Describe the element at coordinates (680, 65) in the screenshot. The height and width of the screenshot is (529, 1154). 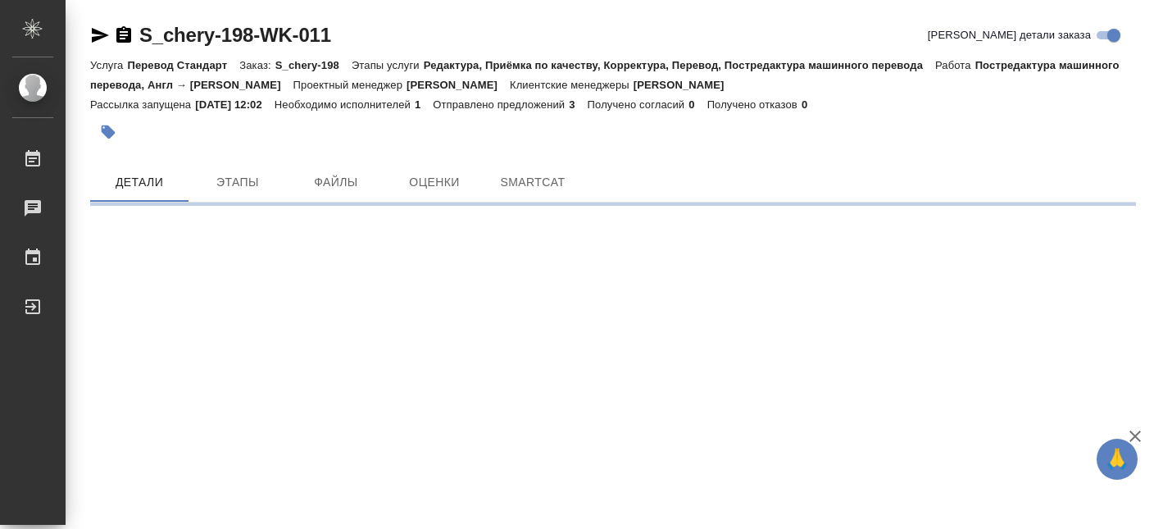
I see `p: Редактура, Приёмка по качеству, Корректура, Перевод, Постредактура машинного перевода` at that location.